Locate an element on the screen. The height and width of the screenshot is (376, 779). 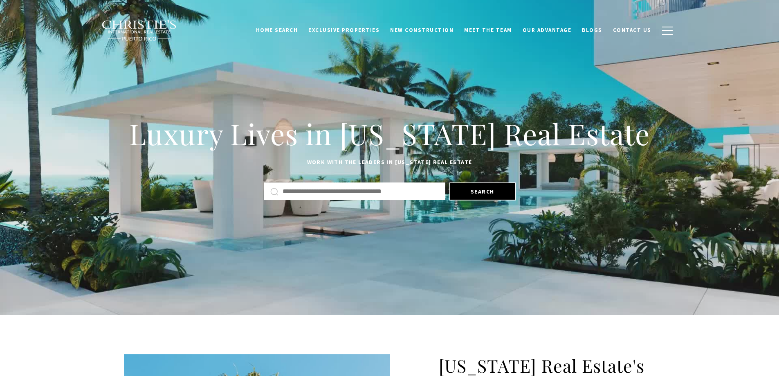
button: Search is located at coordinates (482, 191).